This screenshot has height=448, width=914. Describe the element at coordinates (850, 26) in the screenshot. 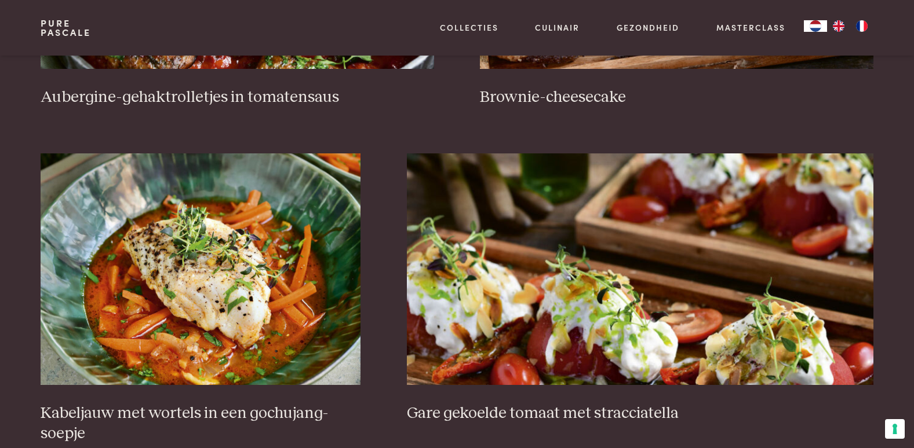

I see `ul: Language list` at that location.